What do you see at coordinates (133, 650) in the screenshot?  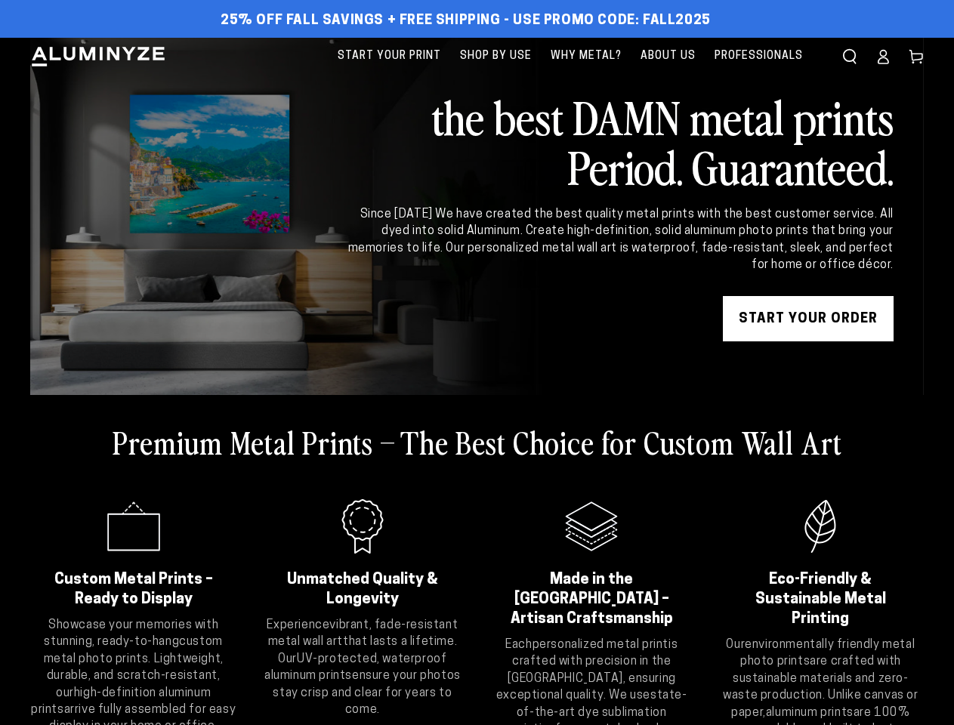 I see `strong: custom metal photo prints` at bounding box center [133, 650].